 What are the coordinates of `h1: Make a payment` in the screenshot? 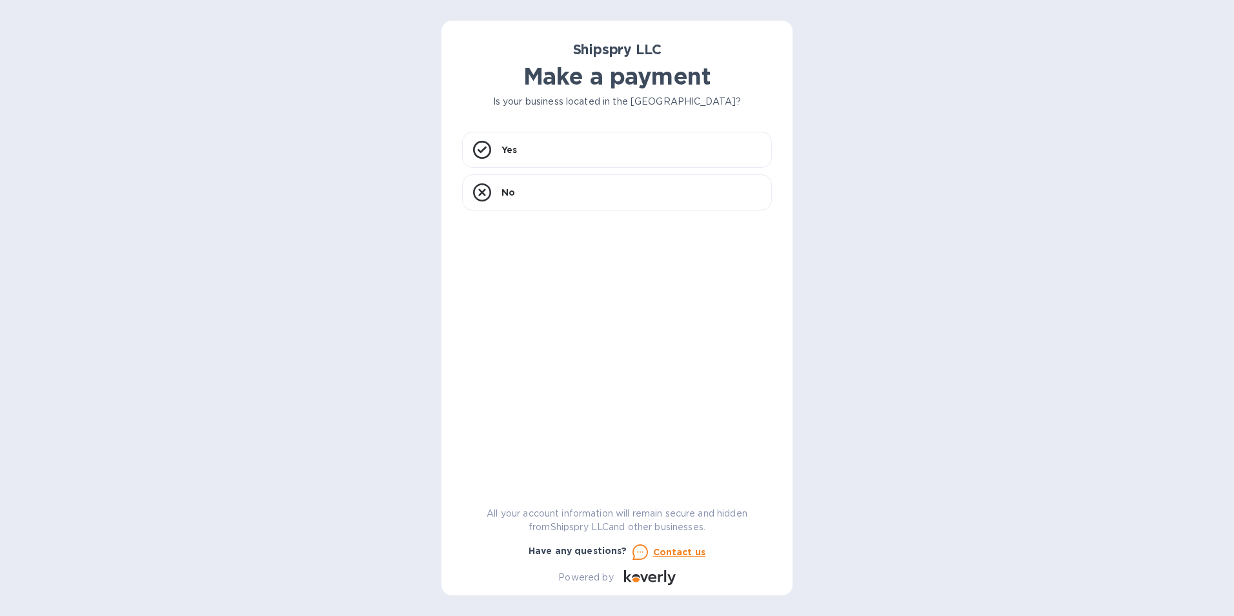 It's located at (617, 76).